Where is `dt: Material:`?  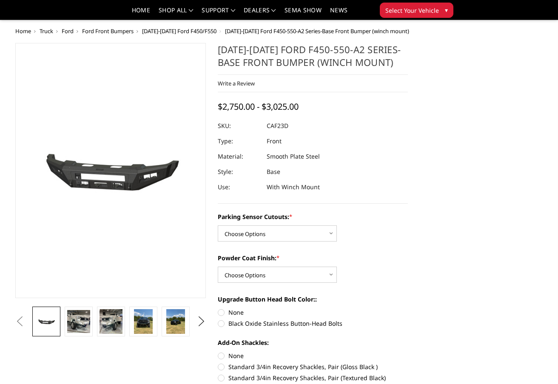
dt: Material: is located at coordinates (239, 156).